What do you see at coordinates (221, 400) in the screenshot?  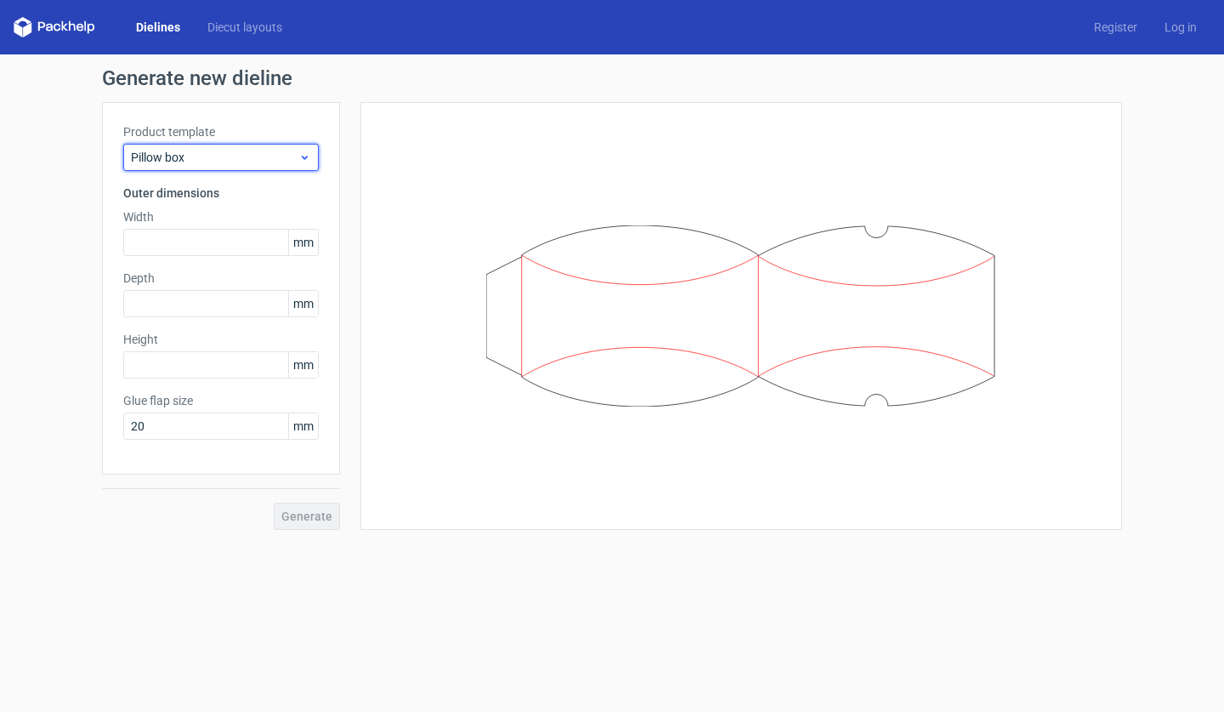 I see `label: Glue flap size` at bounding box center [221, 400].